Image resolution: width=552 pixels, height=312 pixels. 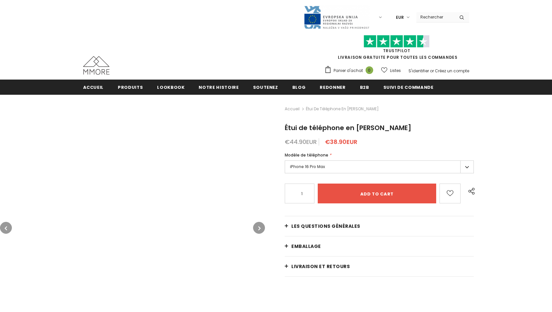 I want to click on span: EMBALLAGE, so click(x=306, y=246).